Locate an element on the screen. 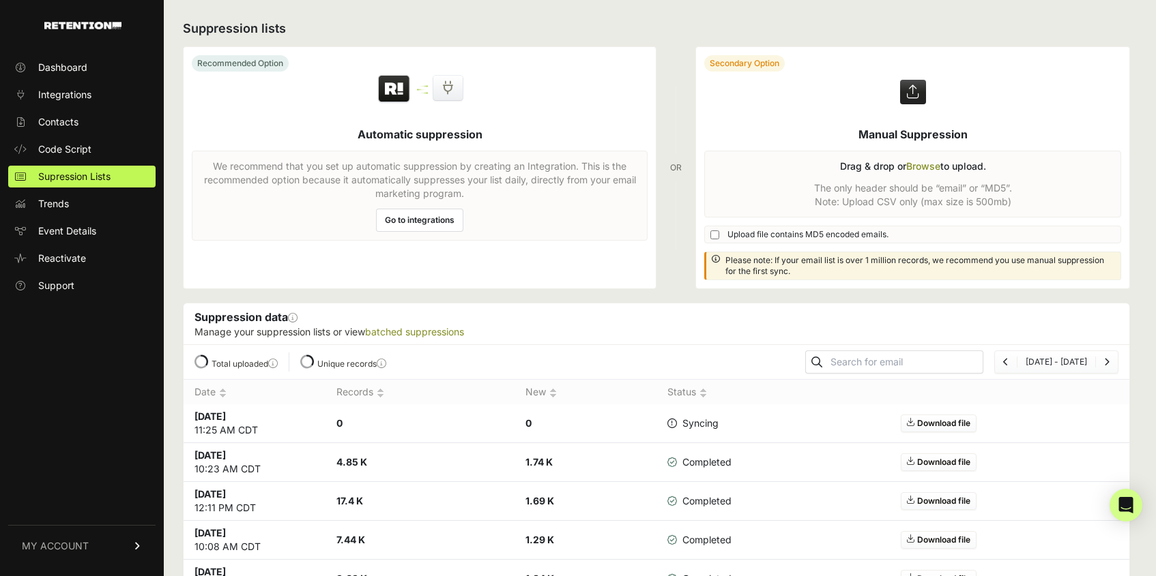 This screenshot has width=1156, height=576. a: Code Script is located at coordinates (82, 149).